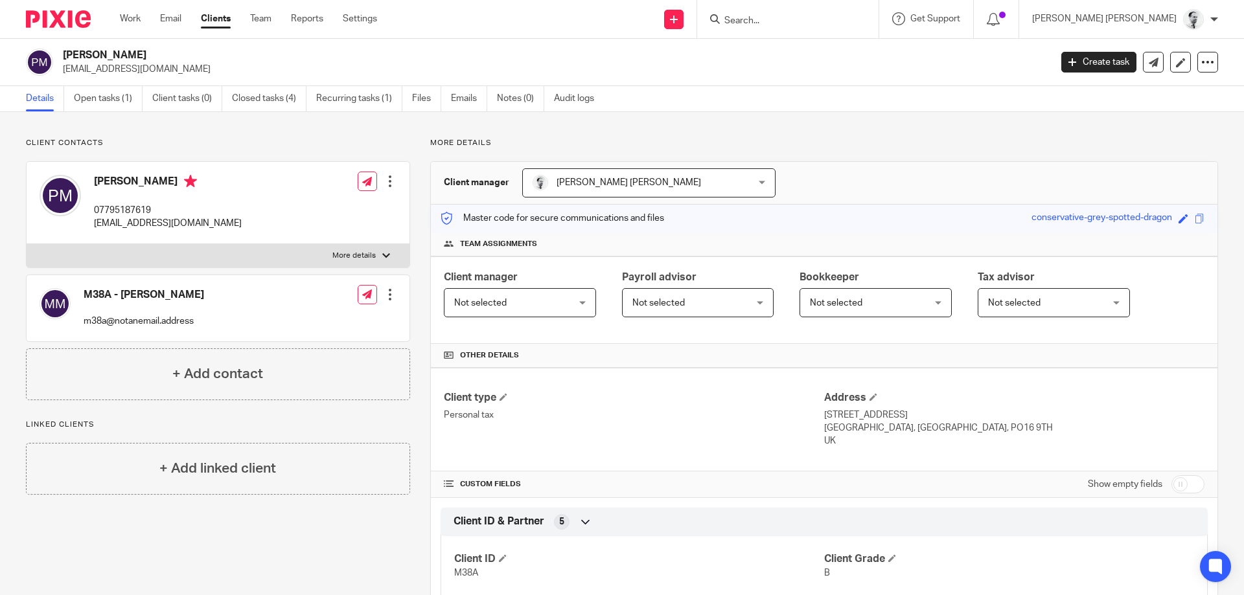  I want to click on p: m38a@notanemail.address, so click(144, 321).